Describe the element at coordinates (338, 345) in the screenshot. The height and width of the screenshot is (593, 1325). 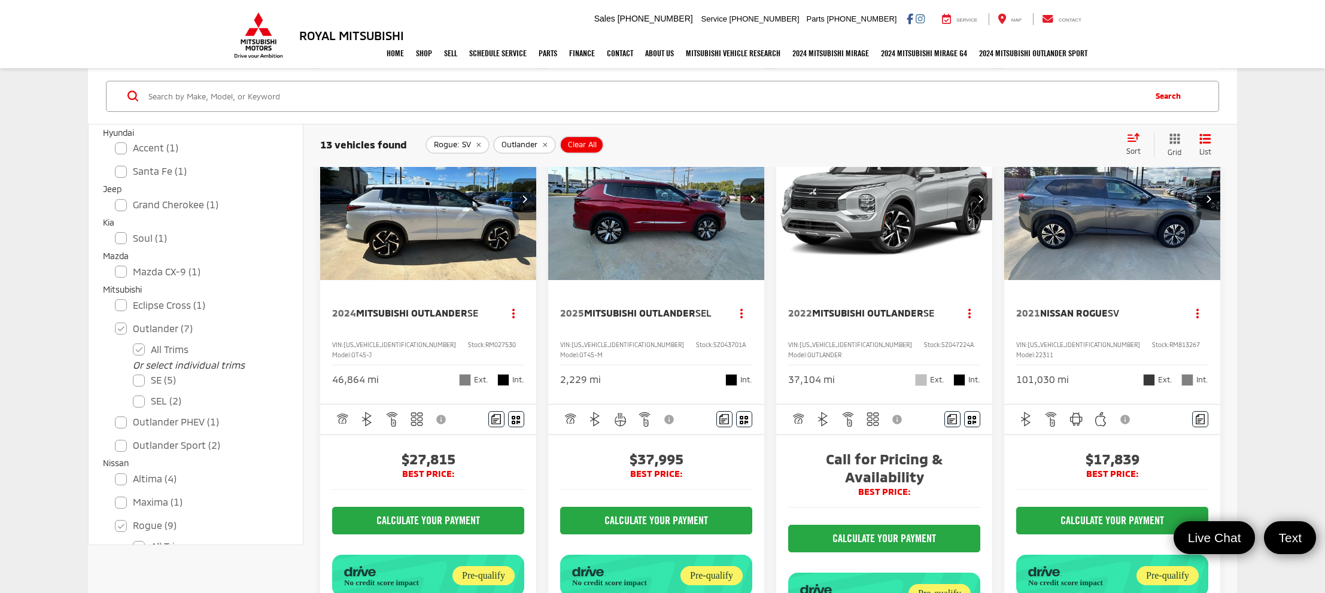
I see `span: VIN:` at that location.